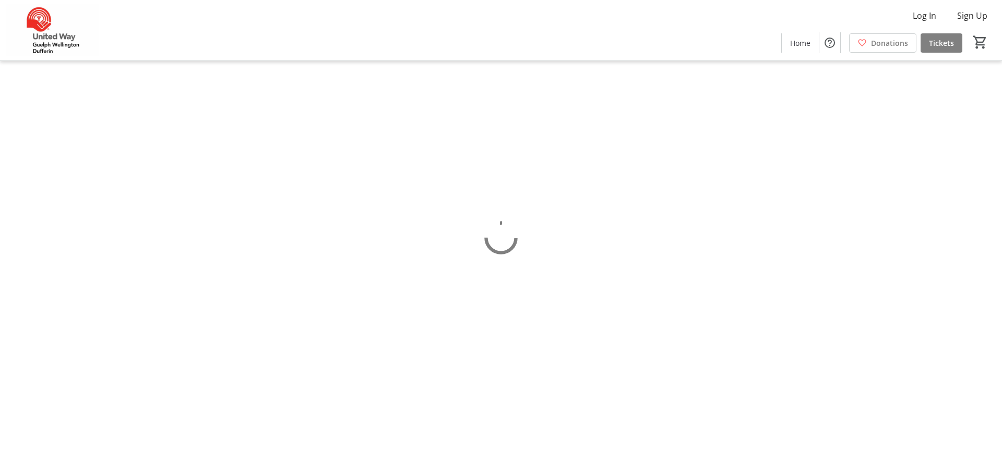 The height and width of the screenshot is (475, 1002). Describe the element at coordinates (53, 30) in the screenshot. I see `img: United Way Guelph Wellington Dufferin's Logo` at that location.